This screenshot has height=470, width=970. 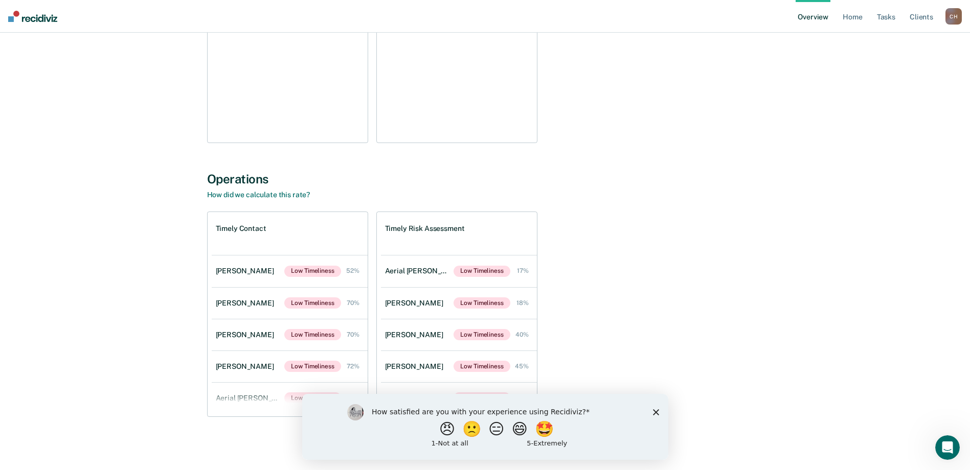 I want to click on img: Recidiviz, so click(x=33, y=16).